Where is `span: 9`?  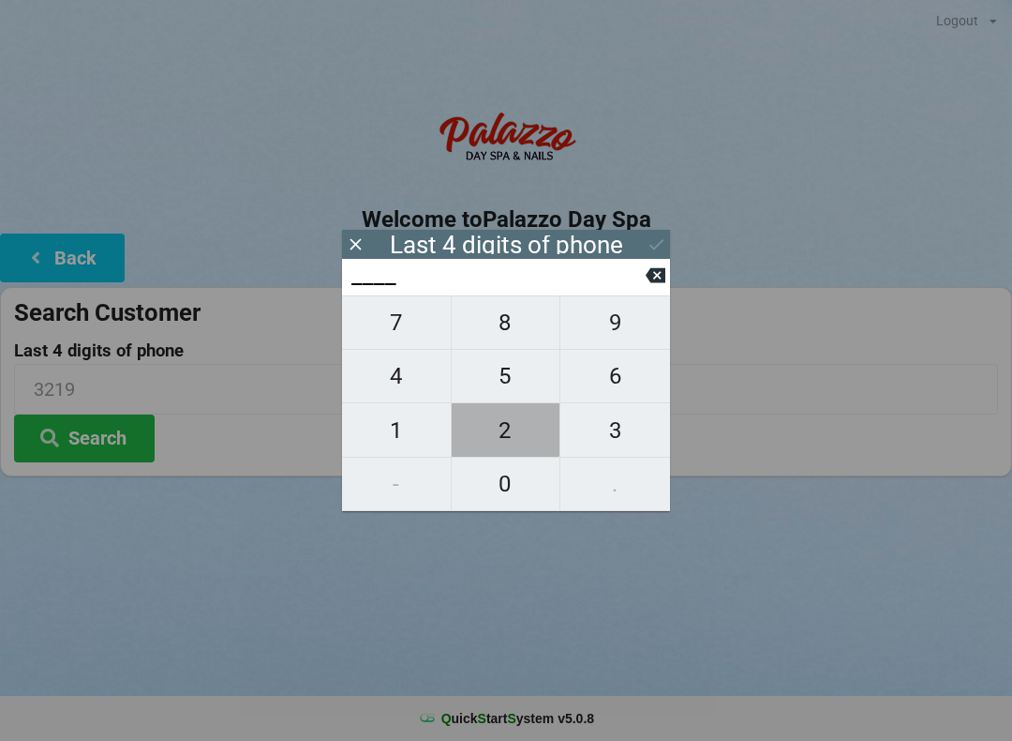
span: 9 is located at coordinates (615, 322).